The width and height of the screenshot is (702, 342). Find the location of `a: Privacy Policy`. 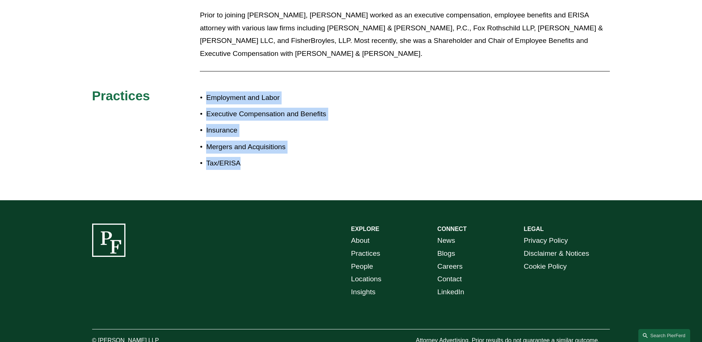

a: Privacy Policy is located at coordinates (546, 241).